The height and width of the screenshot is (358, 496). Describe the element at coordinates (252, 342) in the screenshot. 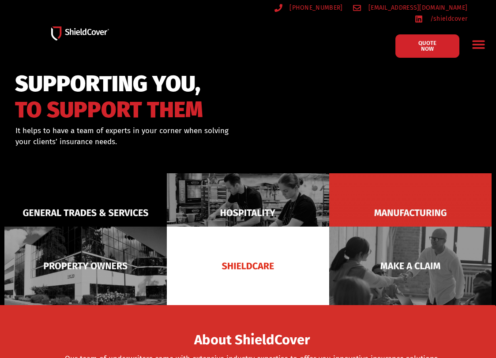

I see `a: About ShieldCover` at that location.